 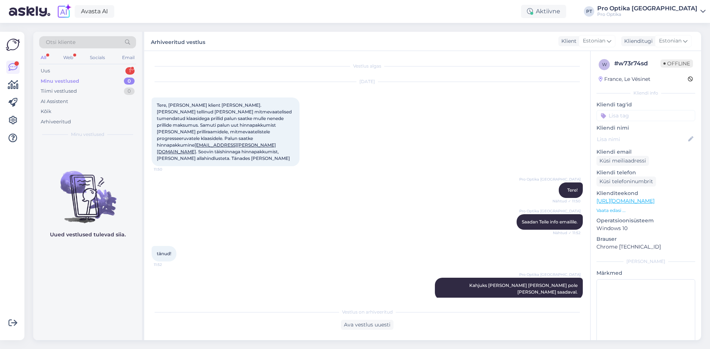 What do you see at coordinates (94, 11) in the screenshot?
I see `a: Avasta AI` at bounding box center [94, 11].